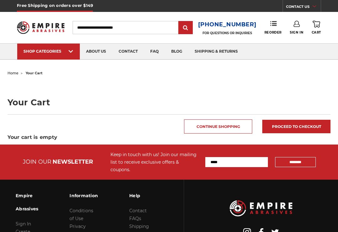 The image size is (338, 232). What do you see at coordinates (176, 51) in the screenshot?
I see `a: blog` at bounding box center [176, 51].